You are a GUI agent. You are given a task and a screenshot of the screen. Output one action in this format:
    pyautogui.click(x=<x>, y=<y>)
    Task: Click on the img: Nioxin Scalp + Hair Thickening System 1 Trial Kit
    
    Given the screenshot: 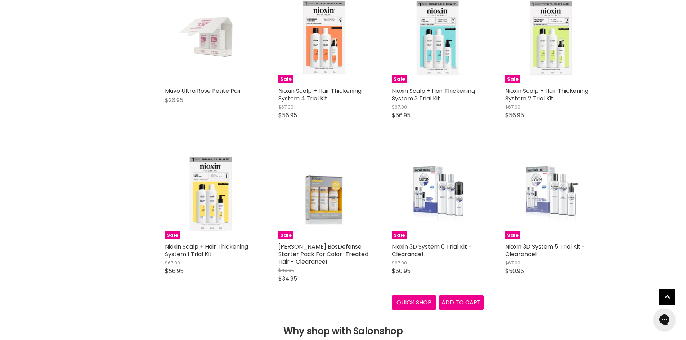 What is the action you would take?
    pyautogui.click(x=211, y=193)
    